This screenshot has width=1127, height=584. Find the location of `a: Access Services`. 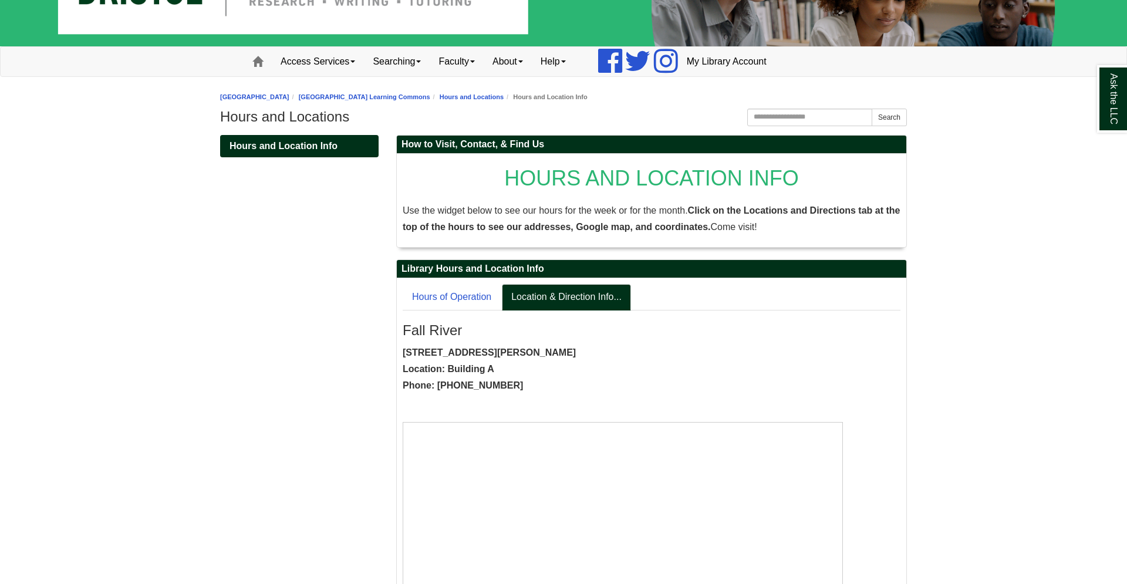

a: Access Services is located at coordinates (318, 62).